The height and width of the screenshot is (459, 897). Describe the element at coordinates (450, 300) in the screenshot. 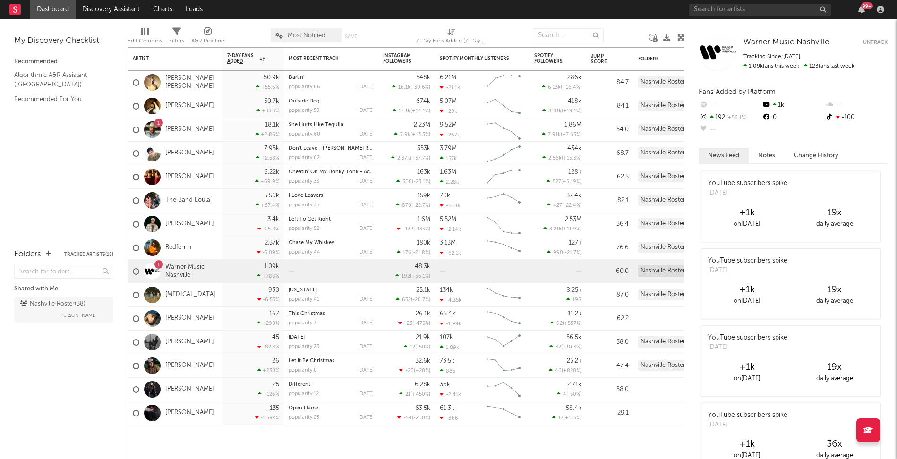

I see `div: -4.35k` at that location.